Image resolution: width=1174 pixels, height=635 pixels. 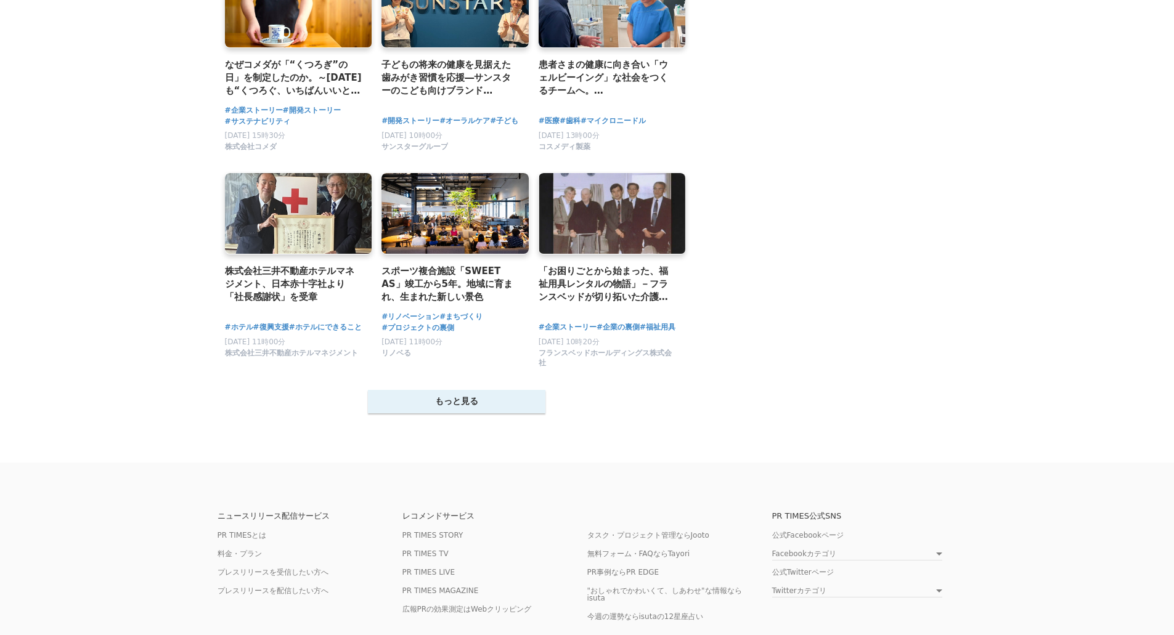 What do you see at coordinates (450, 284) in the screenshot?
I see `a: スポーツ複合施設「SWEET AS」竣工から5年。地域に育まれ、生まれた新しい景色` at bounding box center [450, 284].